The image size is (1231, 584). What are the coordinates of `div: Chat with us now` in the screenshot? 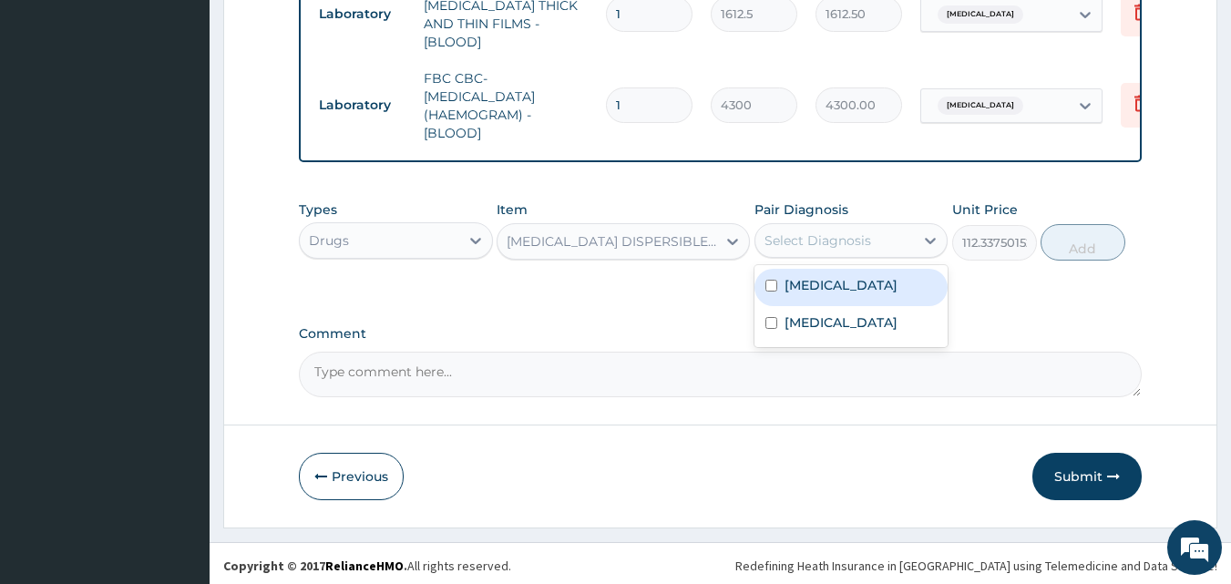 It's located at (201, 114).